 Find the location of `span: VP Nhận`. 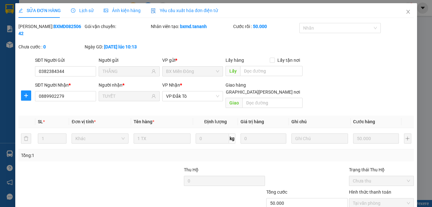

span: VP Nhận is located at coordinates (171, 85).